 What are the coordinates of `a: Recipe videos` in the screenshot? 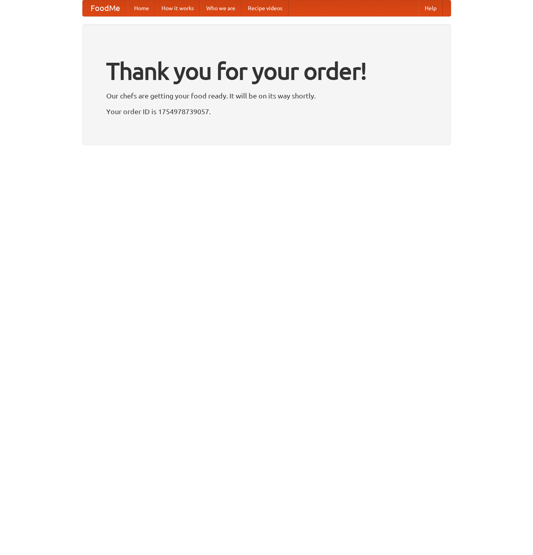 It's located at (265, 8).